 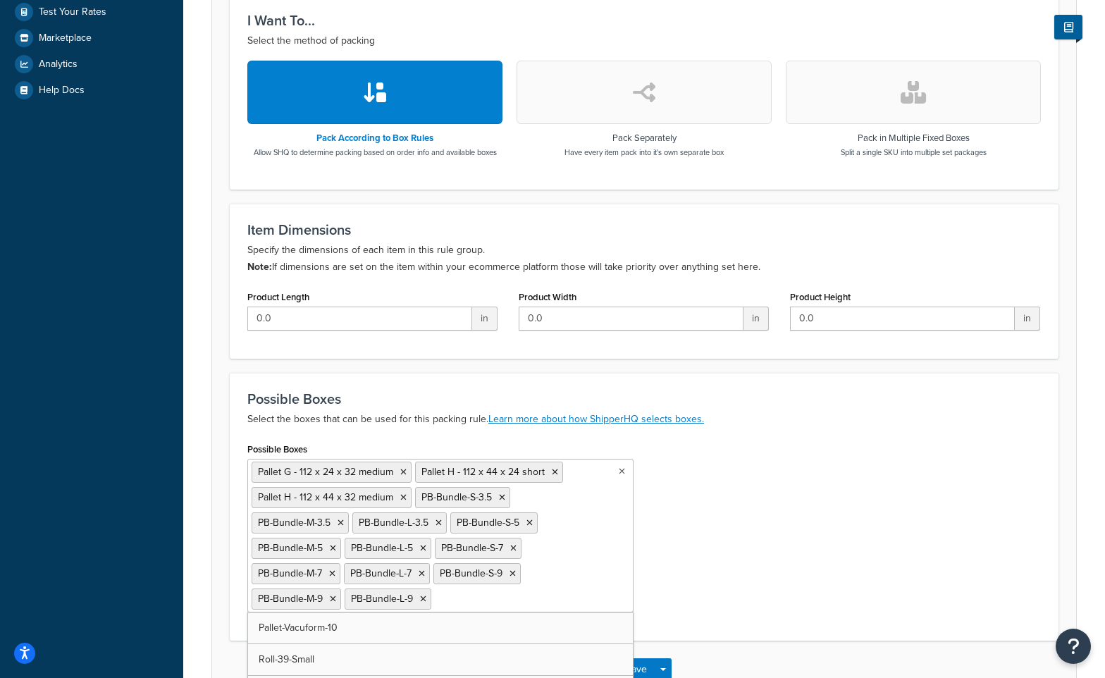 What do you see at coordinates (440, 628) in the screenshot?
I see `a: Pallet-Vacuform-10` at bounding box center [440, 628].